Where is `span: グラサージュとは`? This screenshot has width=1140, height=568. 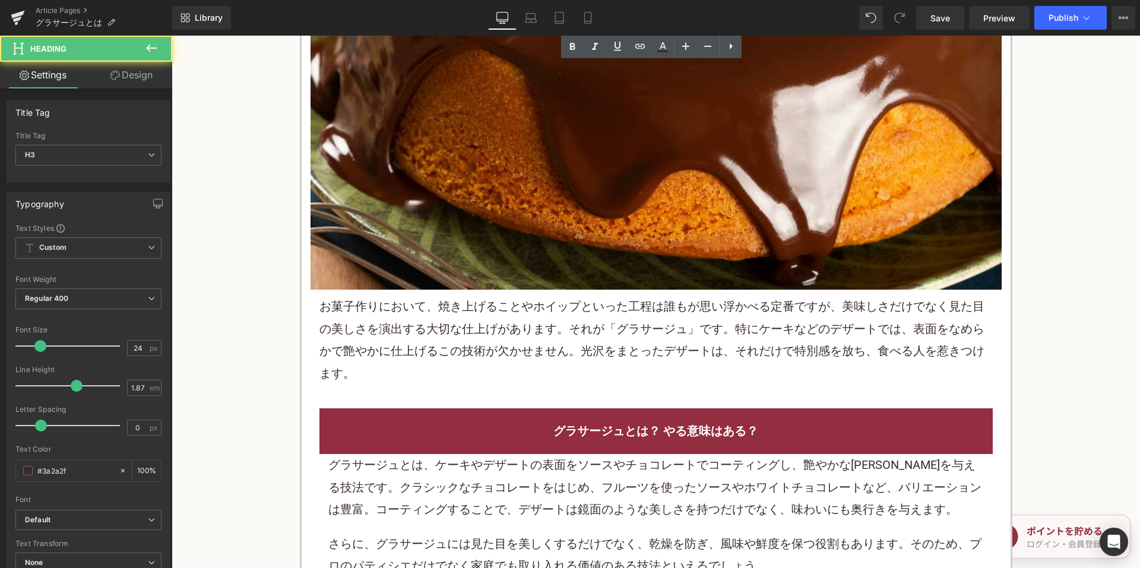
span: グラサージュとは is located at coordinates (69, 23).